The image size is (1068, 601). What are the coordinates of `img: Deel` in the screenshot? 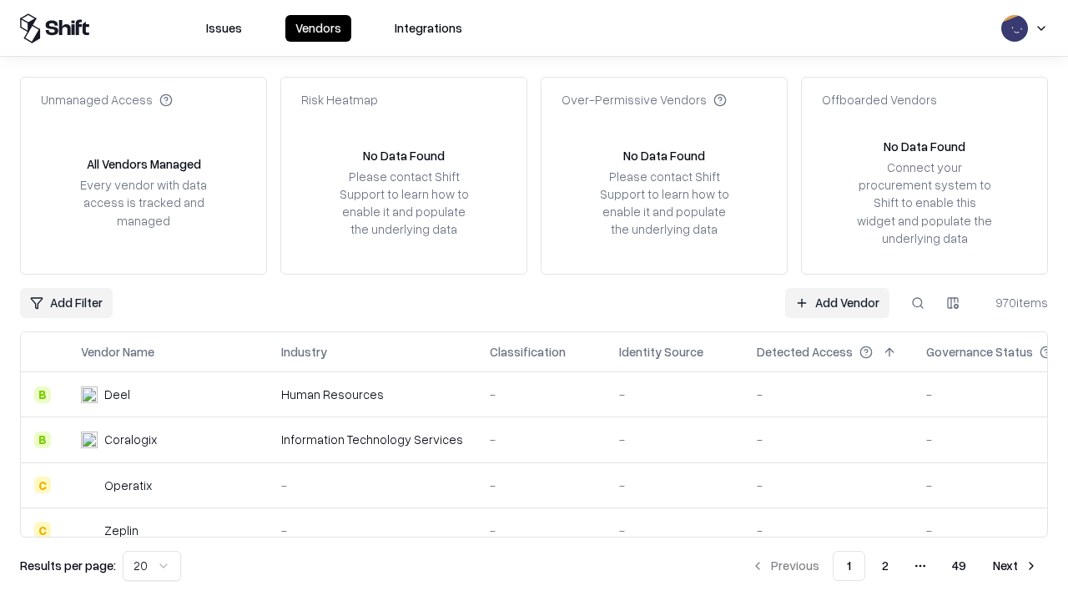 It's located at (89, 395).